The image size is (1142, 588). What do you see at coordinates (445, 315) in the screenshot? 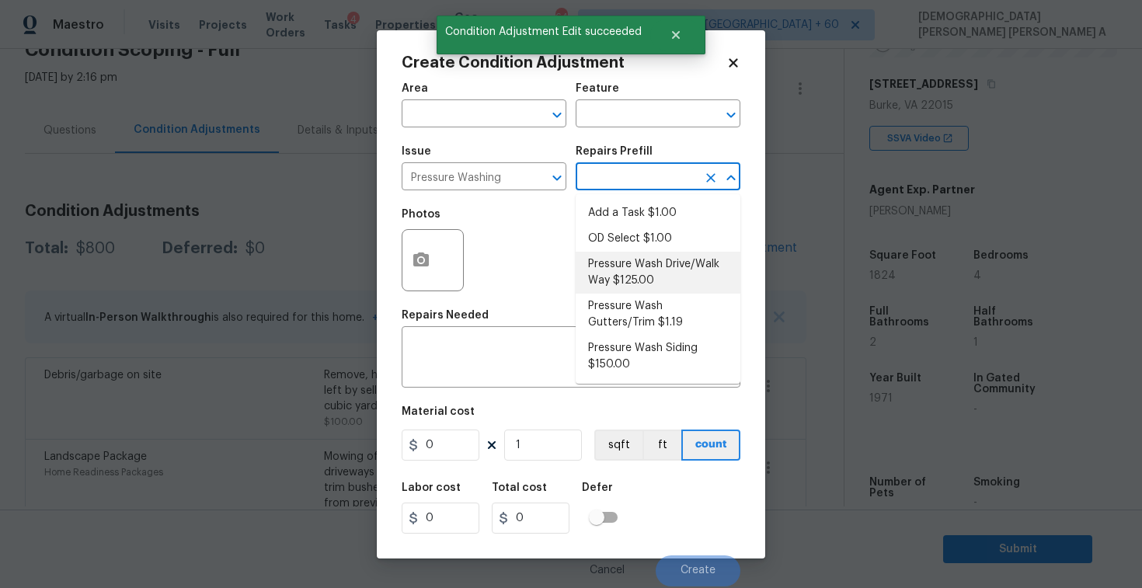
I see `h5: Repairs Needed` at bounding box center [445, 315].